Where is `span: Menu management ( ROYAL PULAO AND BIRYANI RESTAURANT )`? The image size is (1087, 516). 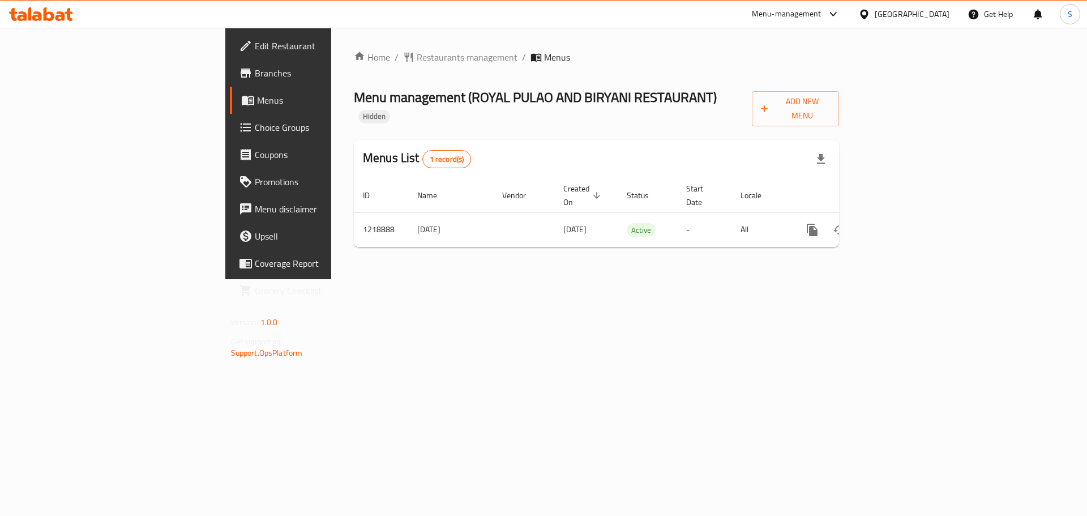
span: Menu management ( ROYAL PULAO AND BIRYANI RESTAURANT ) is located at coordinates (535, 97).